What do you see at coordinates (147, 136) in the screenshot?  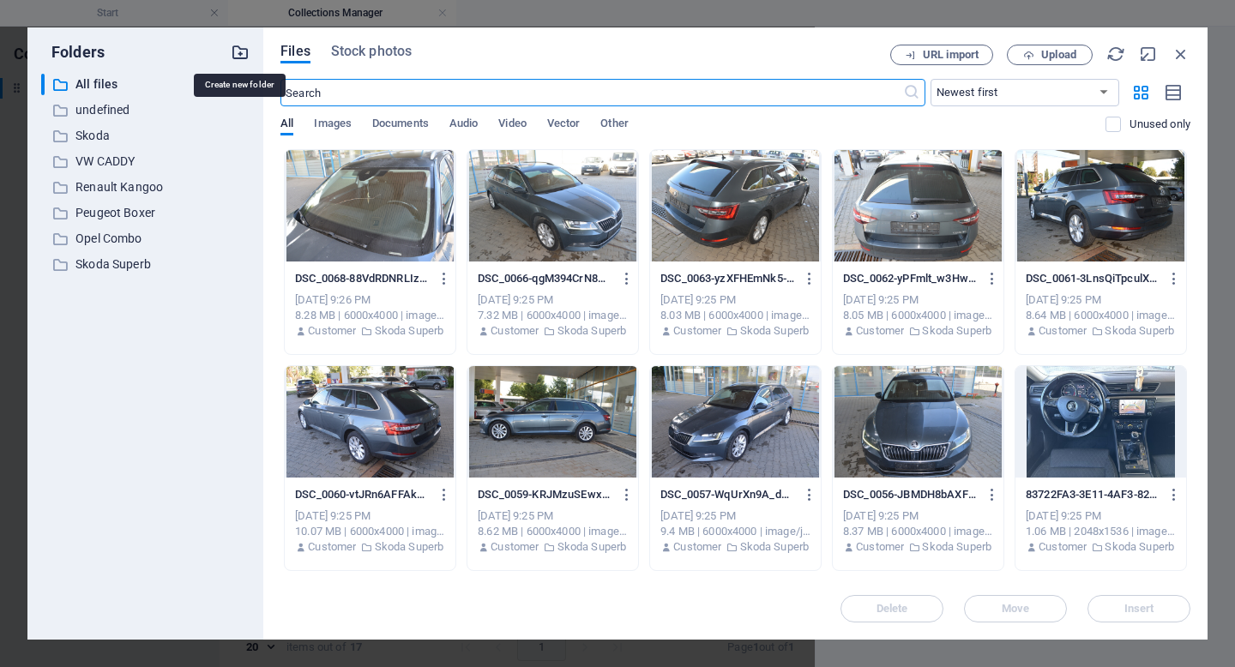 I see `p: Skoda` at bounding box center [147, 136].